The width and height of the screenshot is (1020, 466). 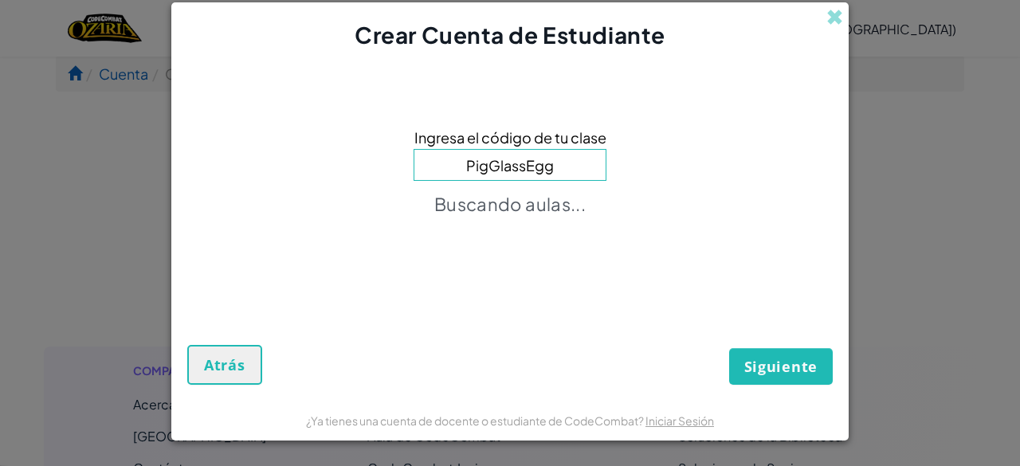 I want to click on button: Siguiente, so click(x=781, y=366).